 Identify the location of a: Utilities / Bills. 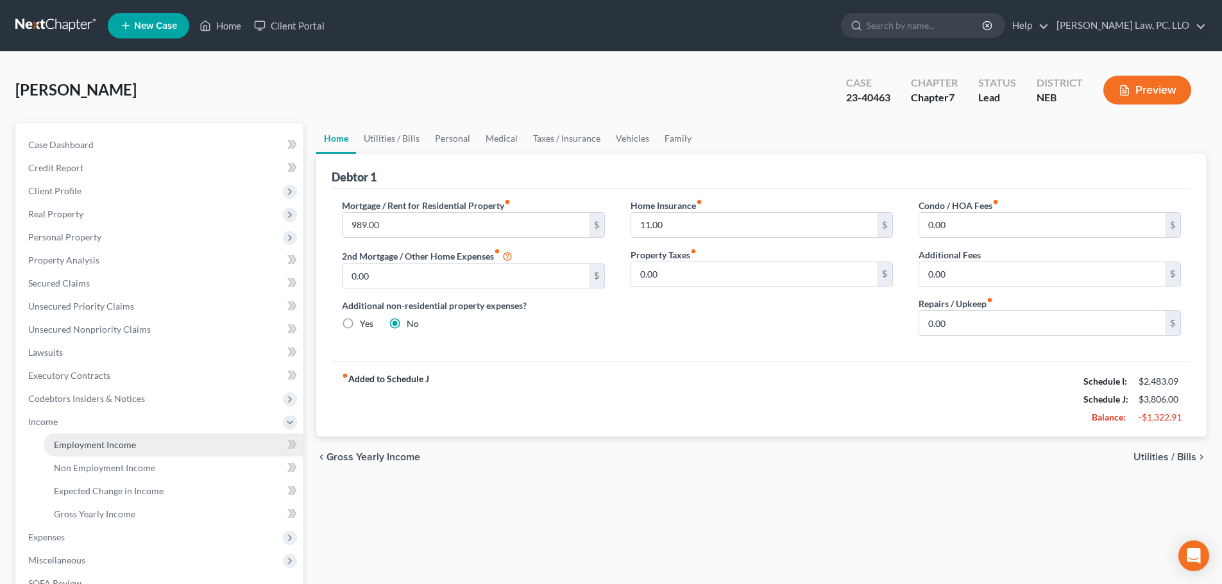
(391, 139).